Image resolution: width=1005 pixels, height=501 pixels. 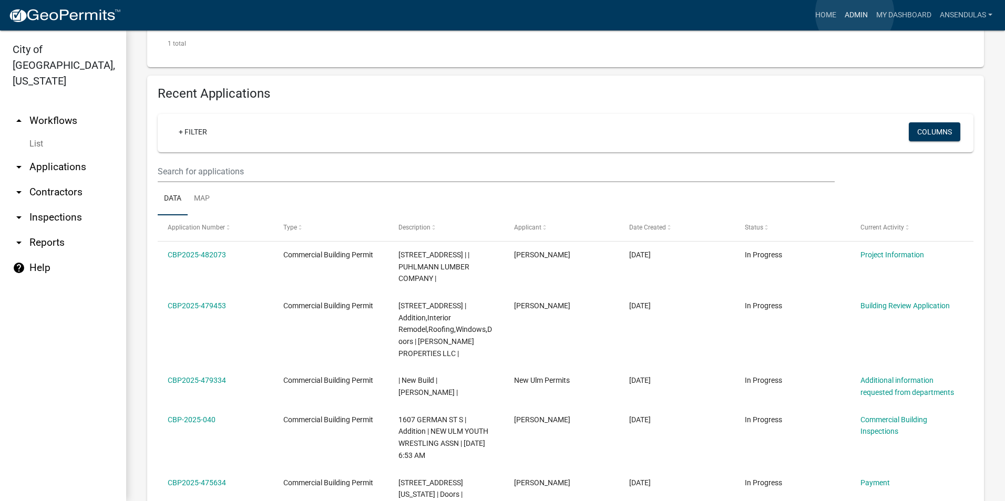 What do you see at coordinates (905, 306) in the screenshot?
I see `a: Building Review Application` at bounding box center [905, 306].